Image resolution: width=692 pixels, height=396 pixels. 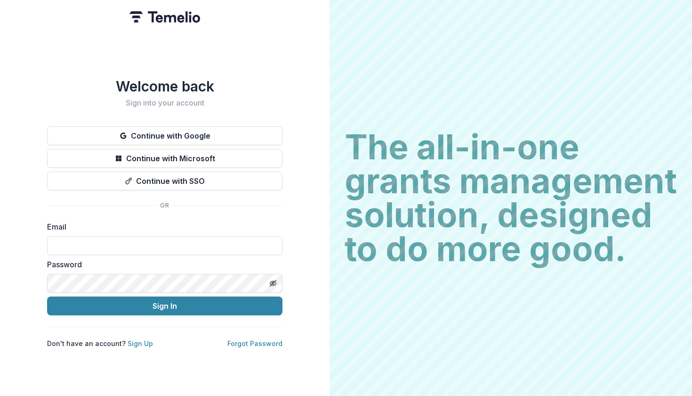 I want to click on h2: Sign into your account, so click(x=165, y=103).